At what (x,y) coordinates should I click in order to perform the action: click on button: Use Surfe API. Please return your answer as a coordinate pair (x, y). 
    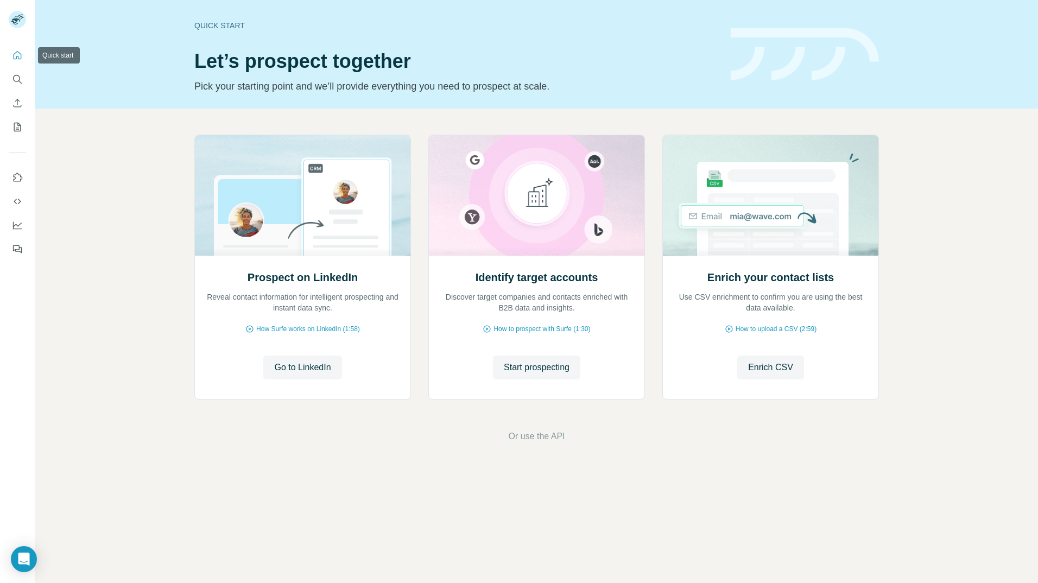
    Looking at the image, I should click on (17, 201).